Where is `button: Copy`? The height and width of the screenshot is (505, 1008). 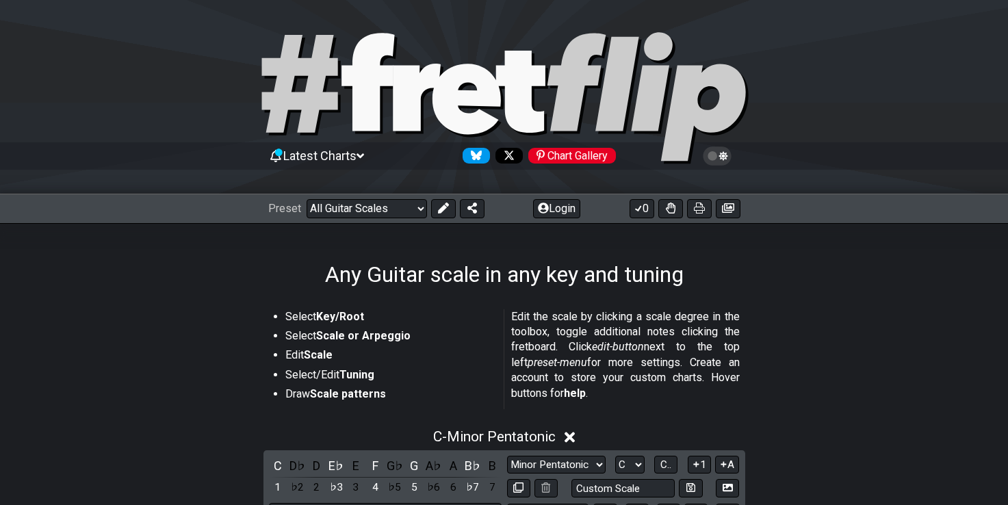 button: Copy is located at coordinates (519, 488).